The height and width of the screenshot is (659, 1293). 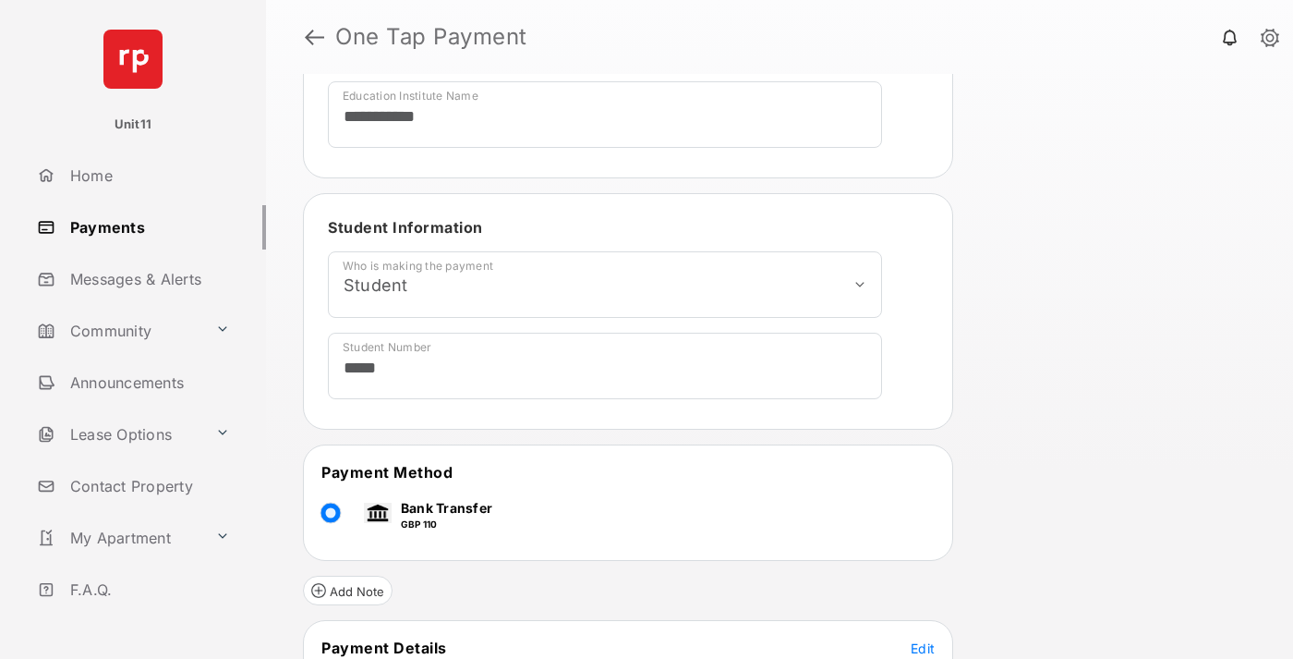 What do you see at coordinates (347, 590) in the screenshot?
I see `button: Add Note` at bounding box center [347, 590].